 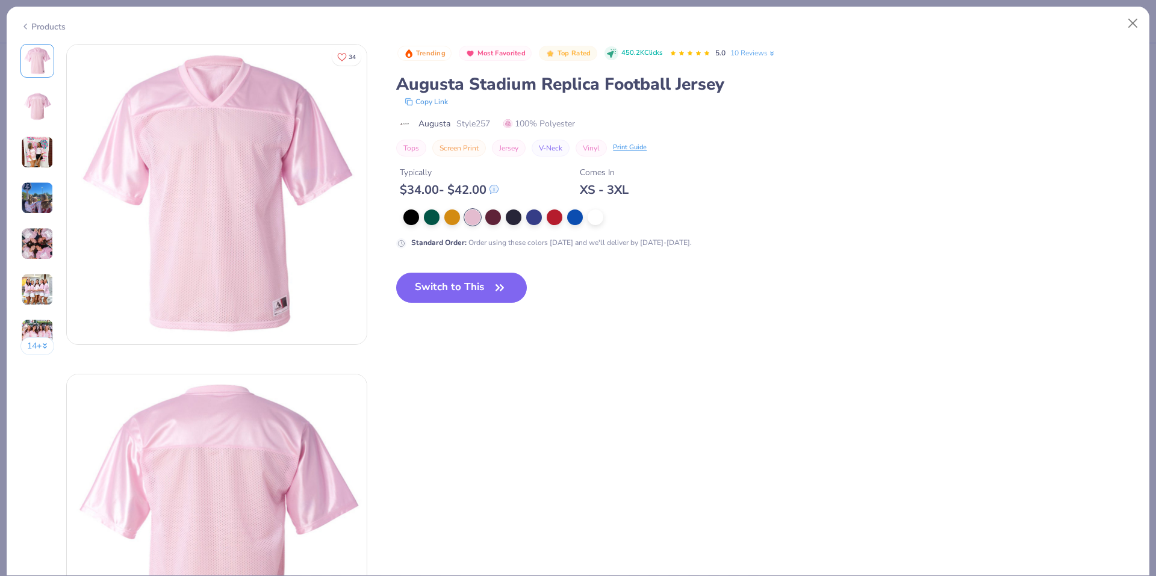 I want to click on div: Comes In, so click(x=604, y=172).